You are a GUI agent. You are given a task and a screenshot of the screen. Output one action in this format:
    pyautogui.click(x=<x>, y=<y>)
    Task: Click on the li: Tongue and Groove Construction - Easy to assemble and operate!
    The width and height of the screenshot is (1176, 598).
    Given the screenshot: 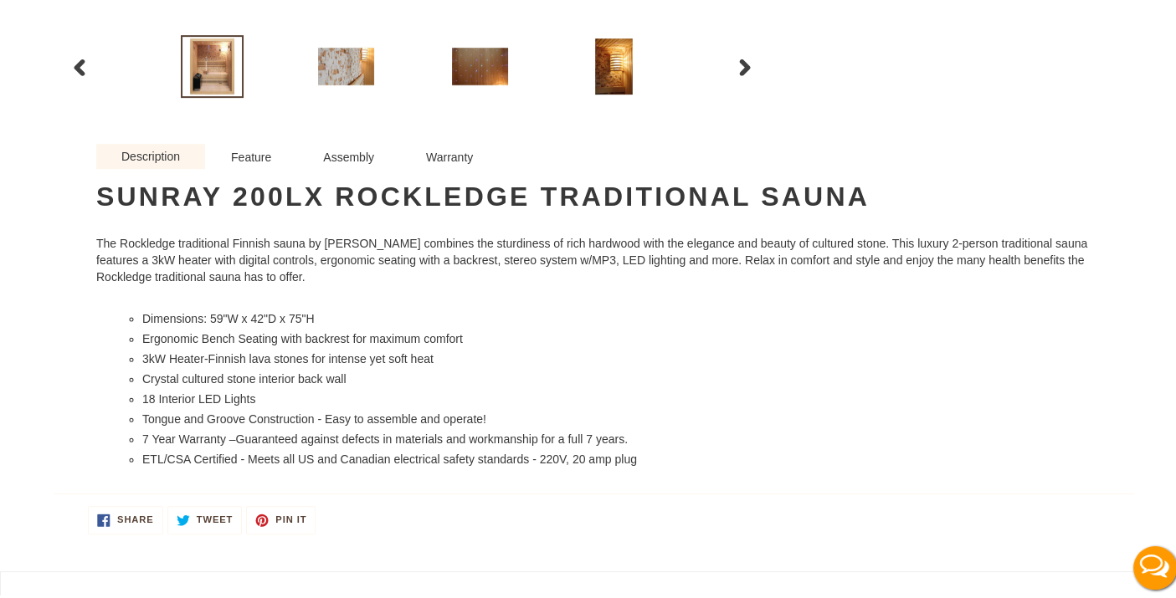 What is the action you would take?
    pyautogui.click(x=634, y=416)
    